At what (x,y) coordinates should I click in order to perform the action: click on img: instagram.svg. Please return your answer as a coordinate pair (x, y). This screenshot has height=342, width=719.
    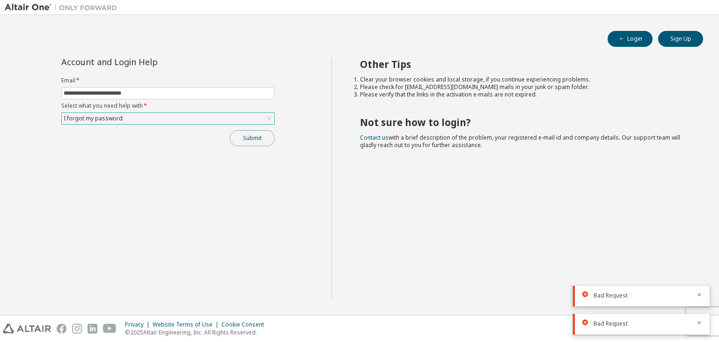
    Looking at the image, I should click on (77, 328).